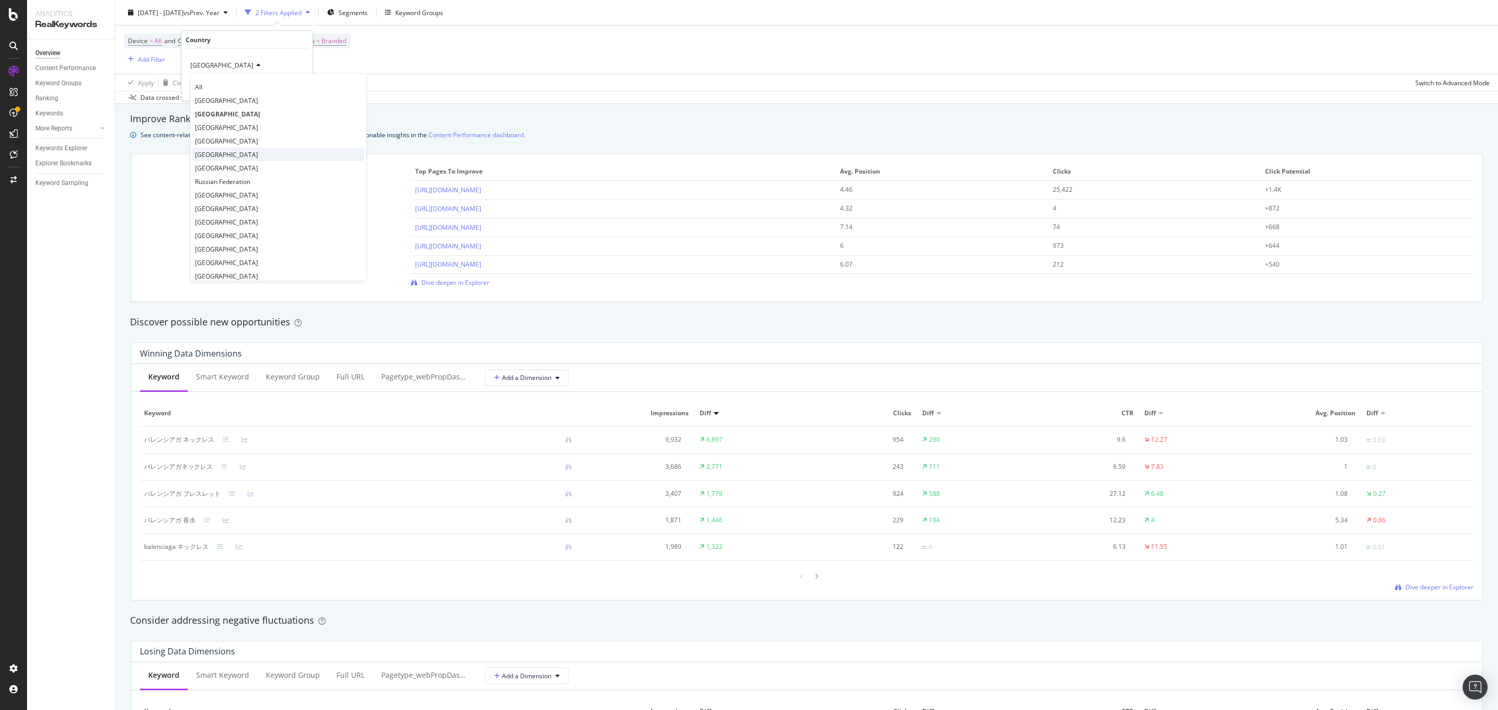 The height and width of the screenshot is (710, 1498). I want to click on div: 973, so click(1144, 246).